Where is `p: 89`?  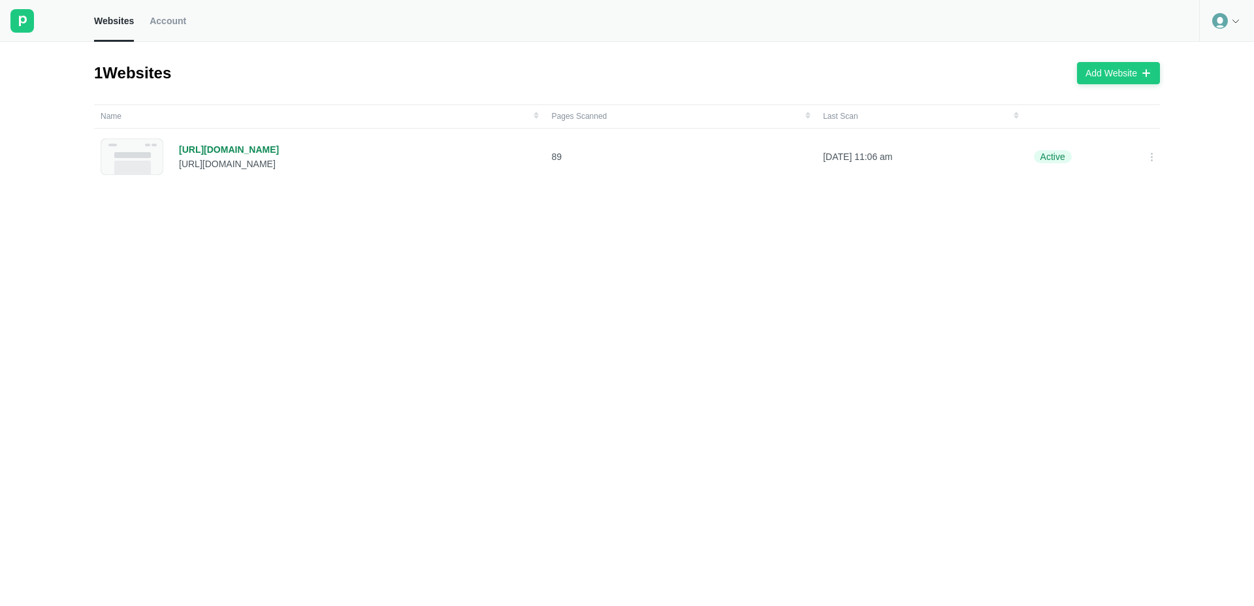 p: 89 is located at coordinates (681, 157).